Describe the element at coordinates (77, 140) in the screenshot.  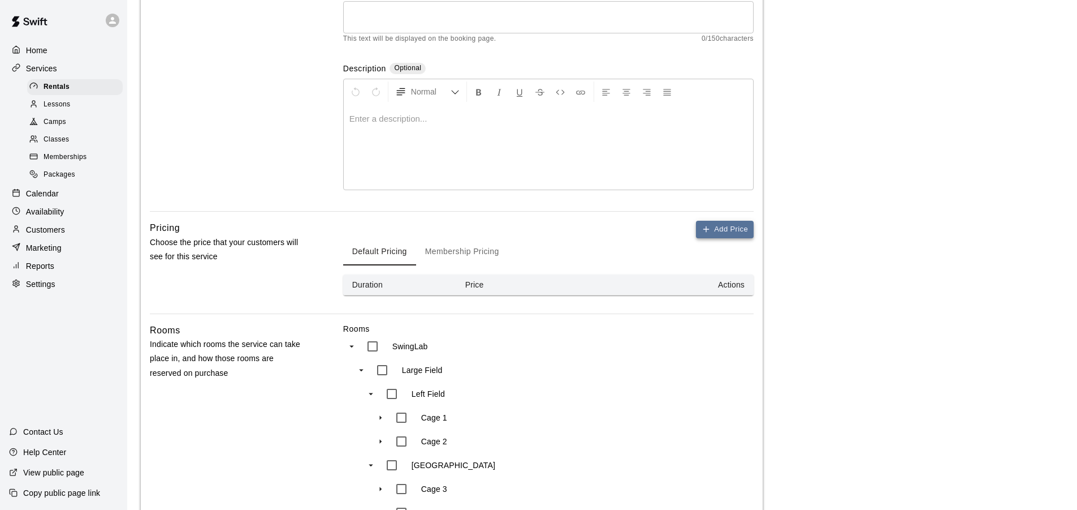
I see `a: Classes` at that location.